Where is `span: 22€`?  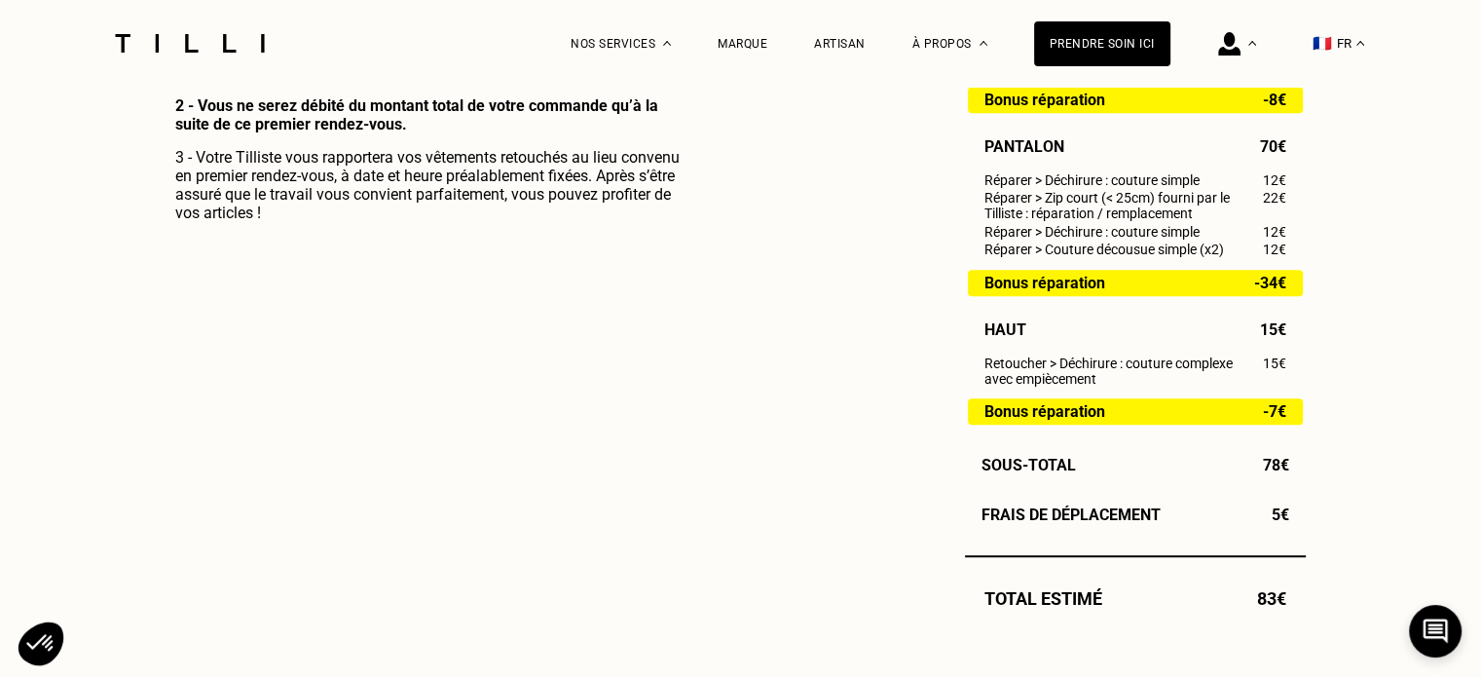 span: 22€ is located at coordinates (1274, 198).